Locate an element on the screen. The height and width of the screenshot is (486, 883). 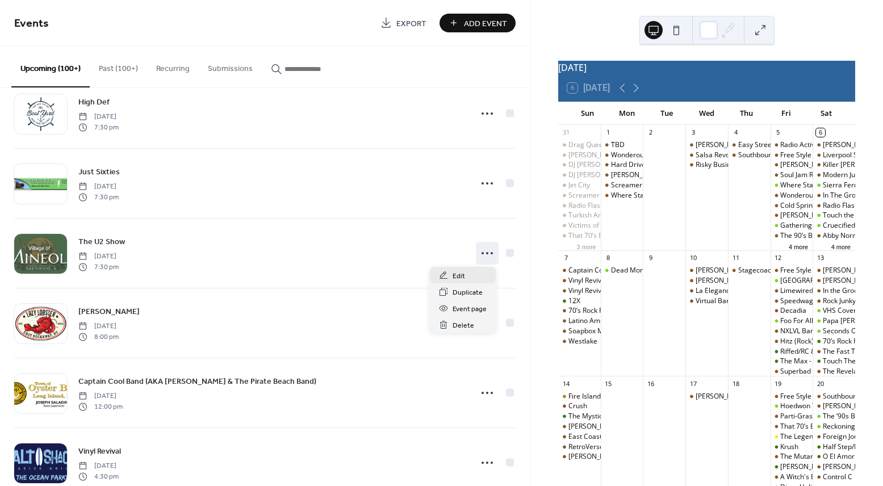
div: Screamer of the Week (New Wave) is located at coordinates (579, 195).